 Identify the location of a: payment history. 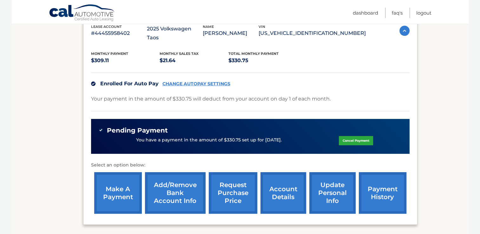
(383, 193).